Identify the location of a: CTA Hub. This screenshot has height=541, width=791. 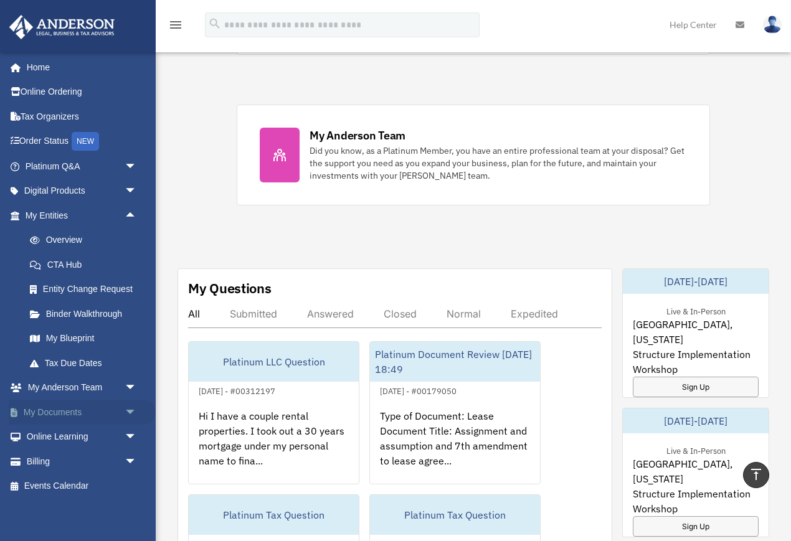
(87, 265).